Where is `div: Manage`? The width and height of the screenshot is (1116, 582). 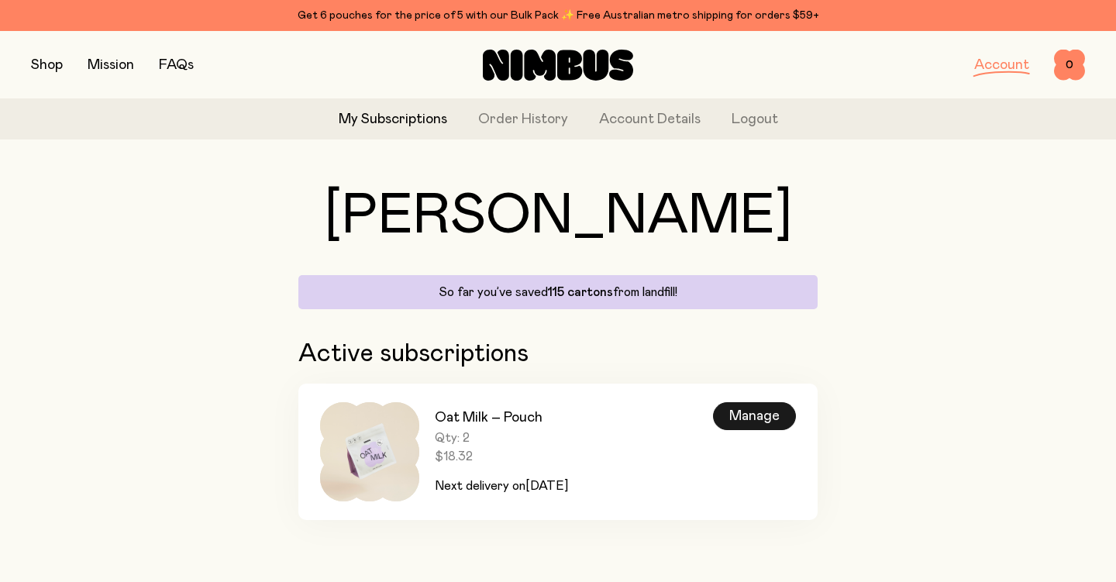 div: Manage is located at coordinates (754, 416).